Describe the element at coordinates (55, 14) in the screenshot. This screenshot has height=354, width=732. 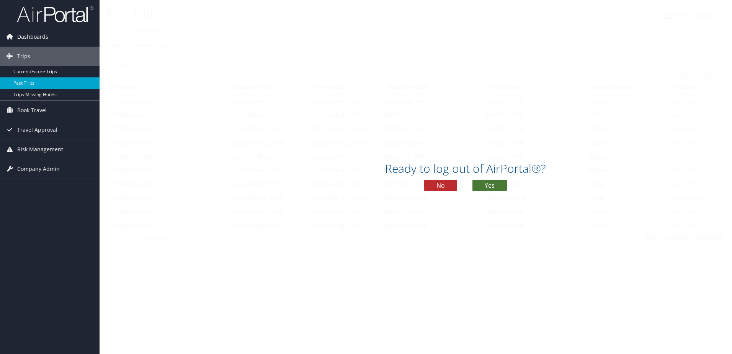
I see `img: airportal-logo.png` at that location.